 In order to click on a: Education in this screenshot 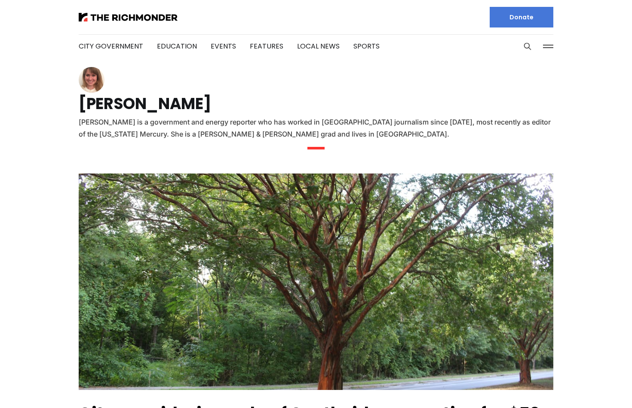, I will do `click(177, 46)`.